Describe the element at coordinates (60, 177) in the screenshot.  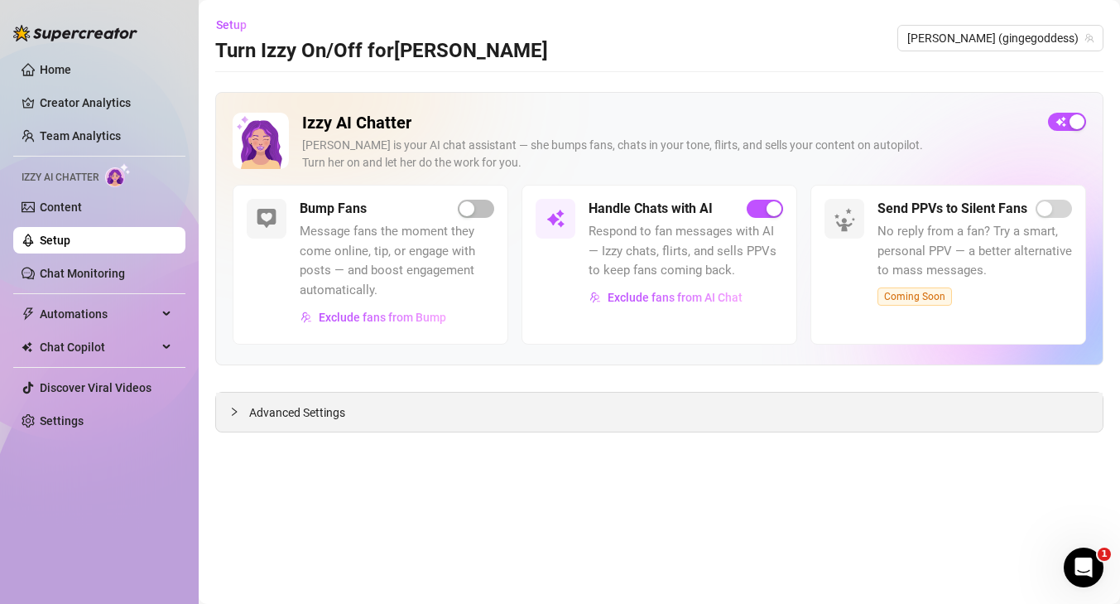
I see `span: Izzy AI Chatter` at that location.